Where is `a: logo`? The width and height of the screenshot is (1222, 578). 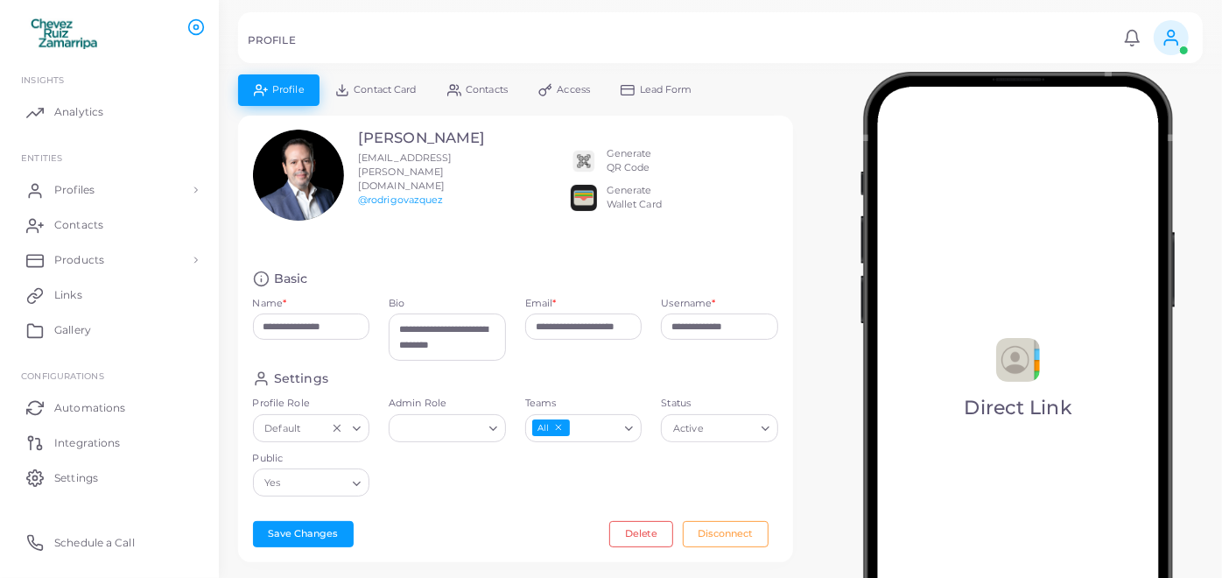
a: logo is located at coordinates (64, 32).